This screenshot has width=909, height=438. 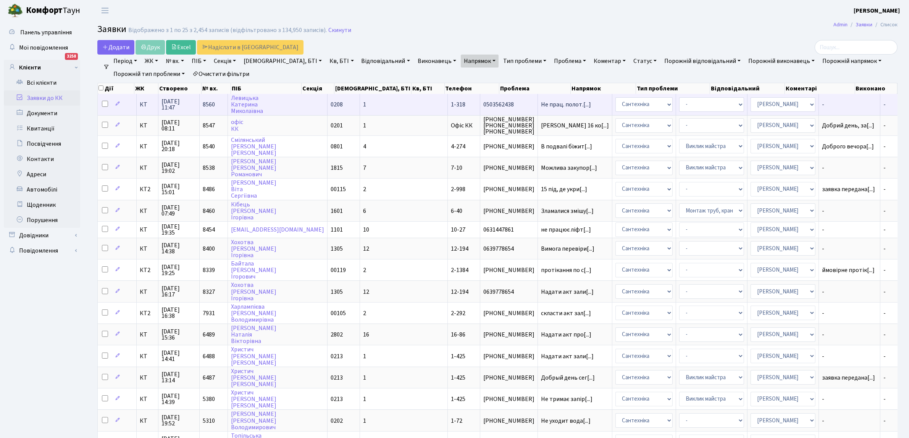 I want to click on a: Щоденник, so click(x=42, y=205).